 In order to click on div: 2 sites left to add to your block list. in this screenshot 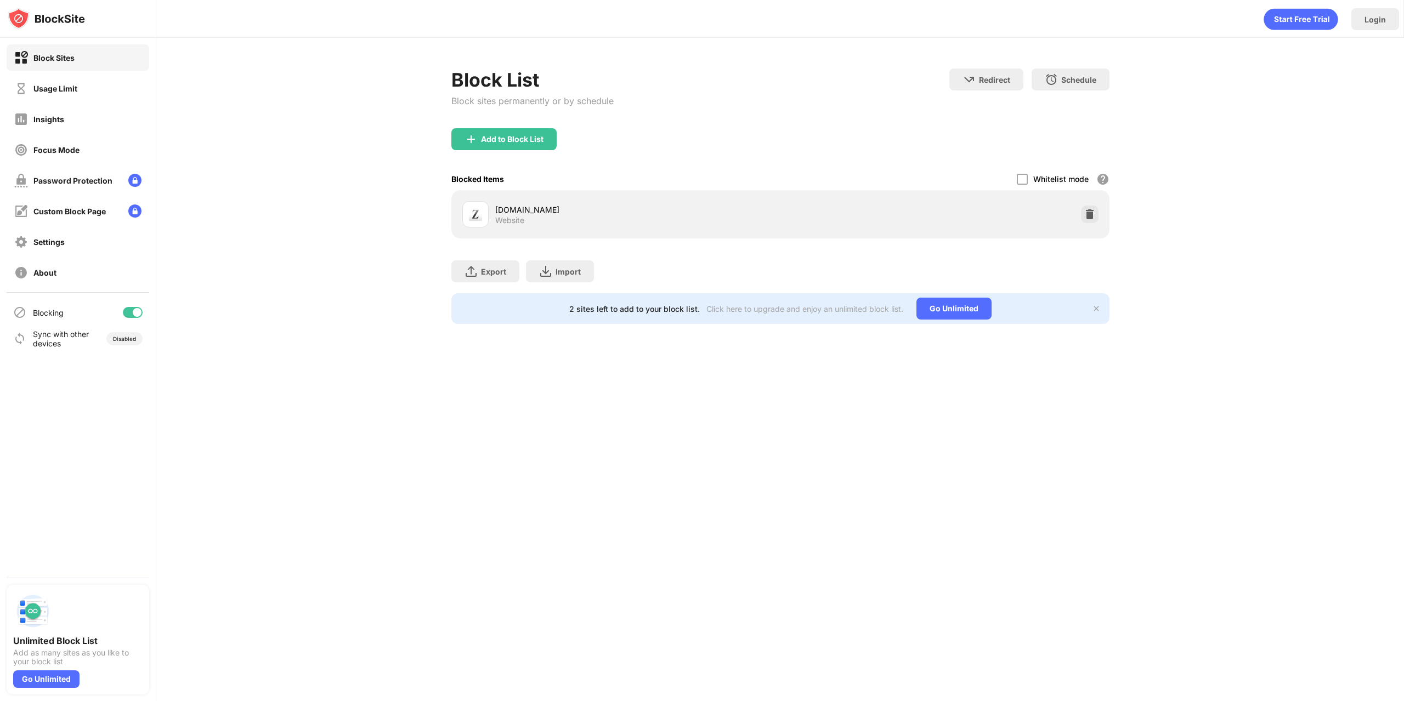, I will do `click(634, 309)`.